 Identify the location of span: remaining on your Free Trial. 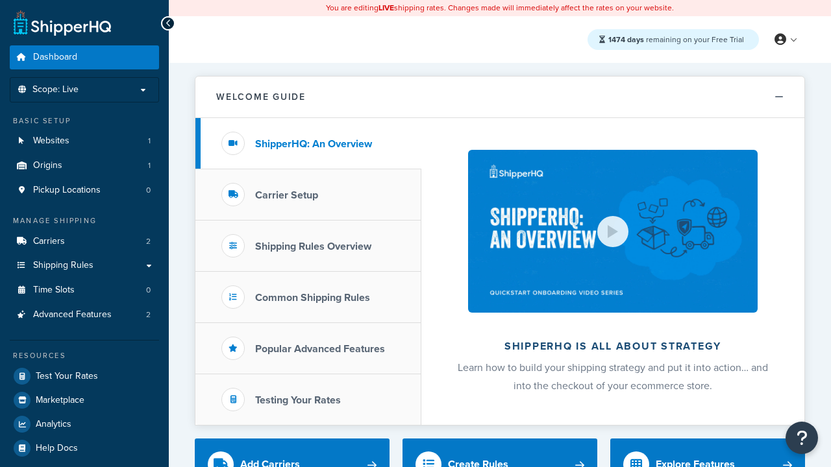
(676, 40).